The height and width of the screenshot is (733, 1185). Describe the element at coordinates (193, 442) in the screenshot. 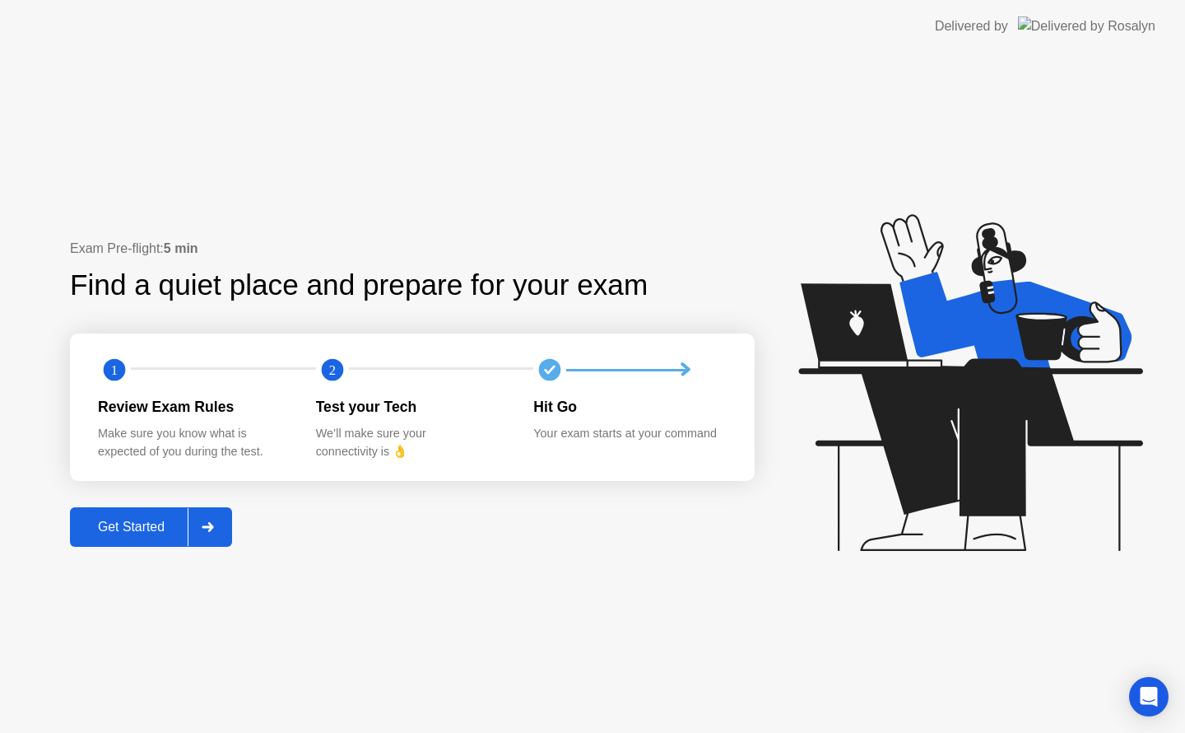

I see `div: Make sure you know what is expected of you during the test.` at that location.